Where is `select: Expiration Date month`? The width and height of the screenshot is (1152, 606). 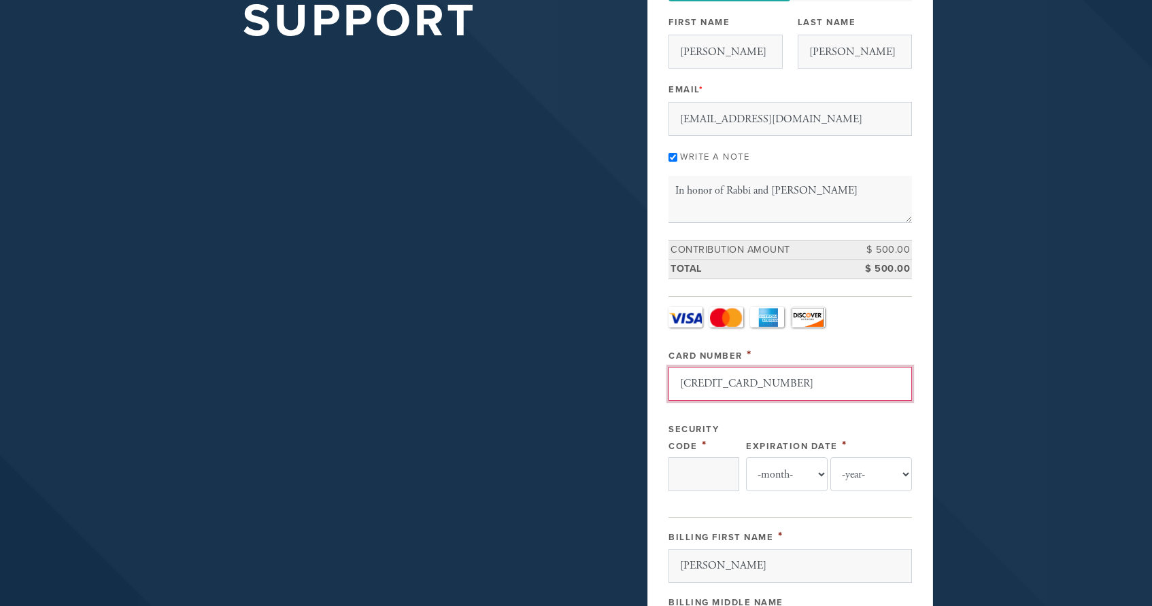 select: Expiration Date month is located at coordinates (787, 475).